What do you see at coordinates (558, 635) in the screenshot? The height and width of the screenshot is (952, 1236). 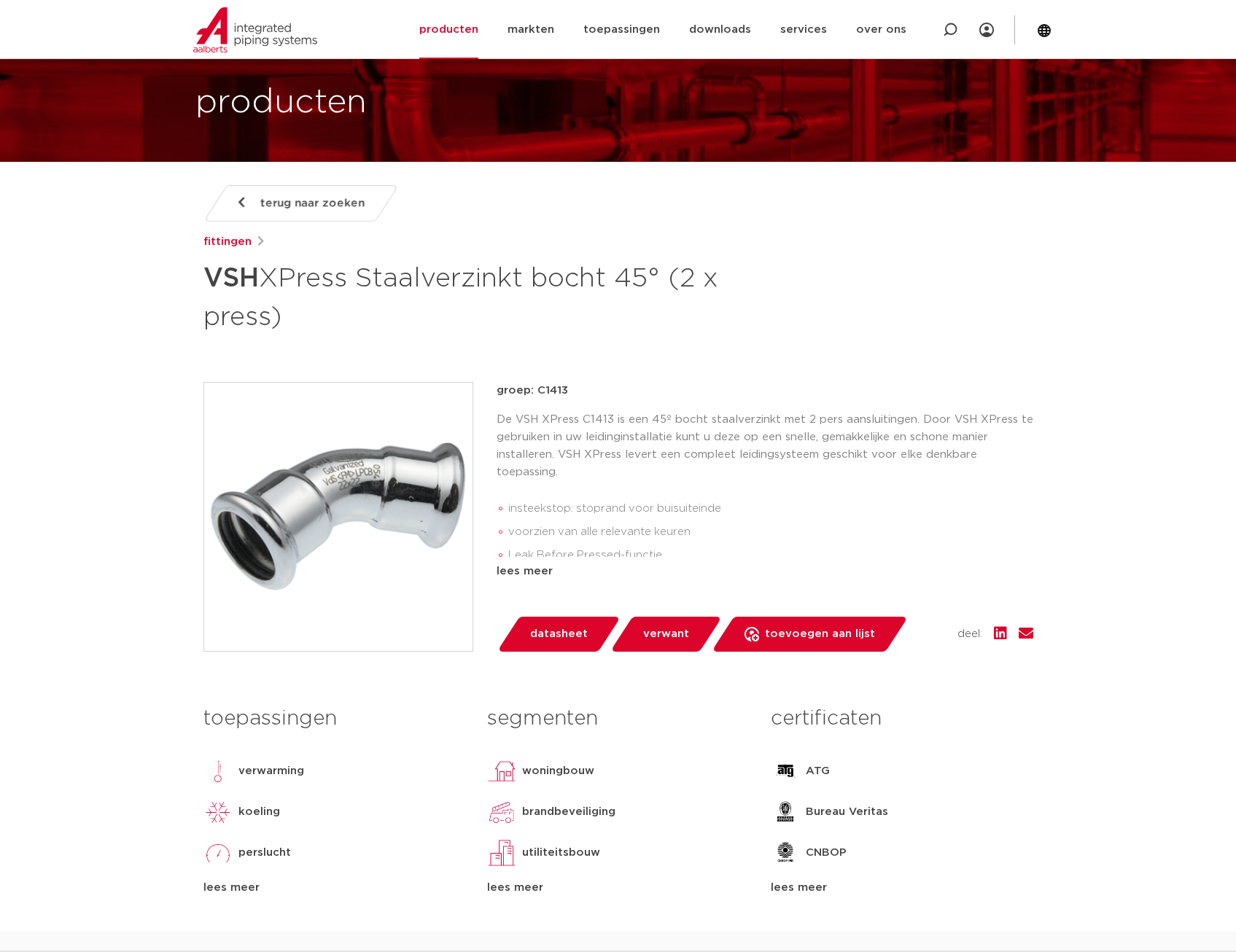 I see `span: datasheet` at bounding box center [558, 635].